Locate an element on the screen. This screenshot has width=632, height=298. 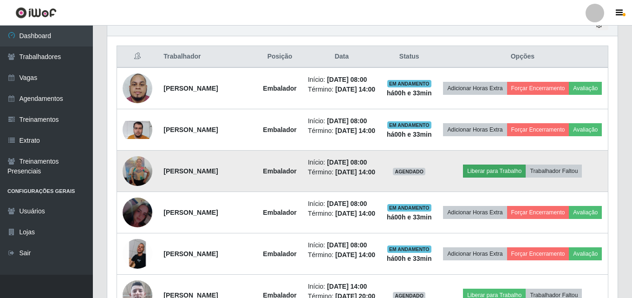
button: Liberar para Trabalho is located at coordinates (494, 171).